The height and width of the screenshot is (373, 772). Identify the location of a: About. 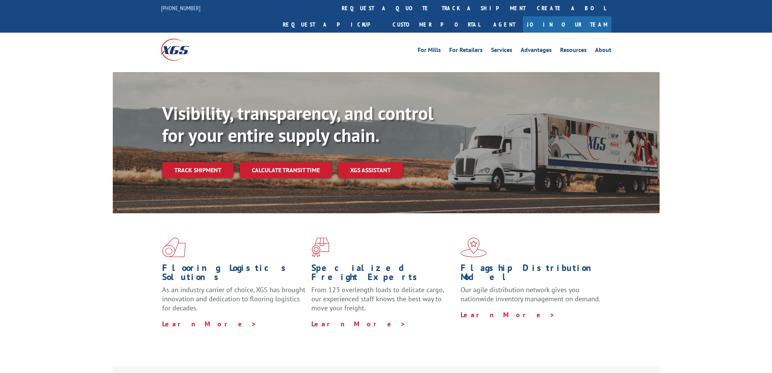
(603, 51).